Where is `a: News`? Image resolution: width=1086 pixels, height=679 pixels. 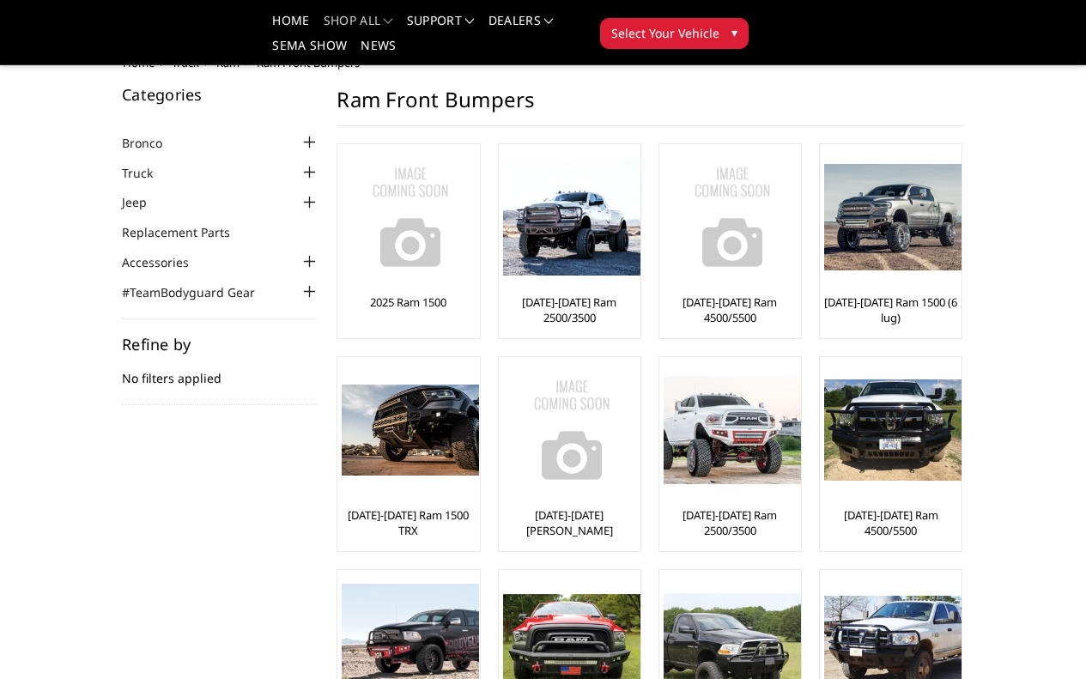
a: News is located at coordinates (378, 51).